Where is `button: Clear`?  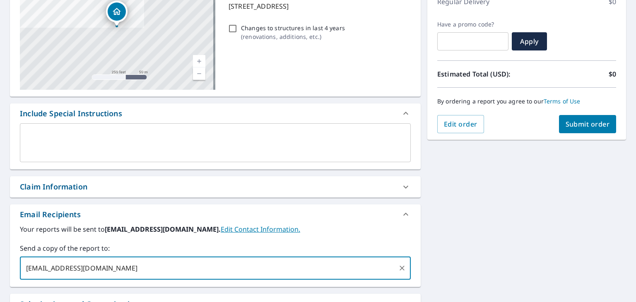
button: Clear is located at coordinates (402, 268).